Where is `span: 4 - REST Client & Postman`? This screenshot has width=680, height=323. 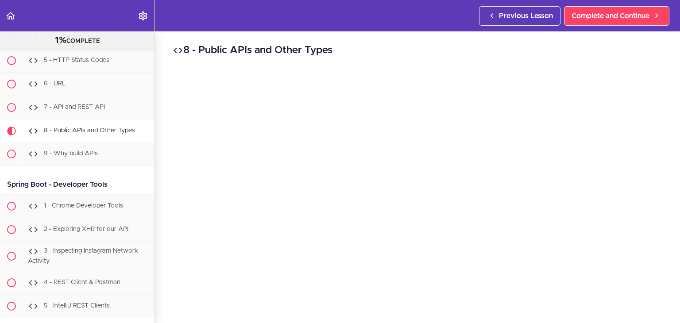
span: 4 - REST Client & Postman is located at coordinates (82, 282).